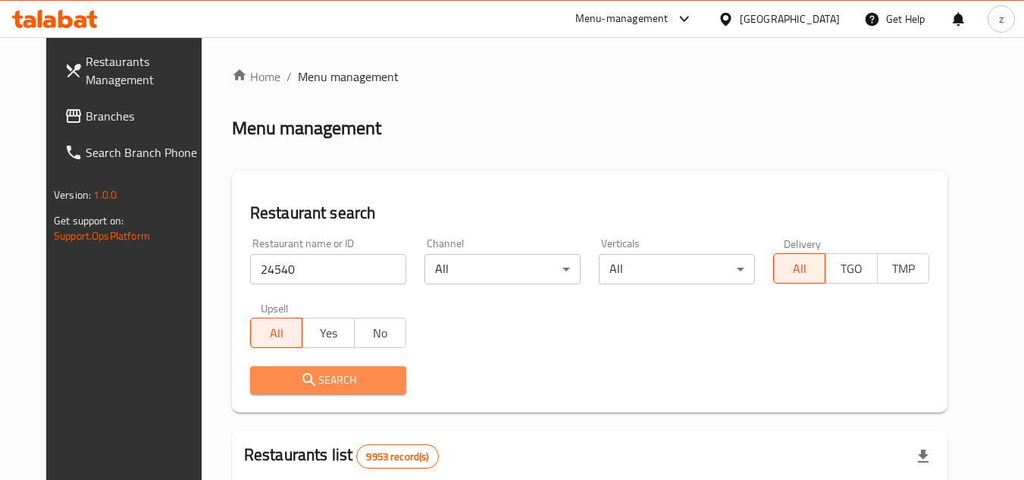 The image size is (1024, 480). I want to click on a: Support.OpsPlatform, so click(102, 236).